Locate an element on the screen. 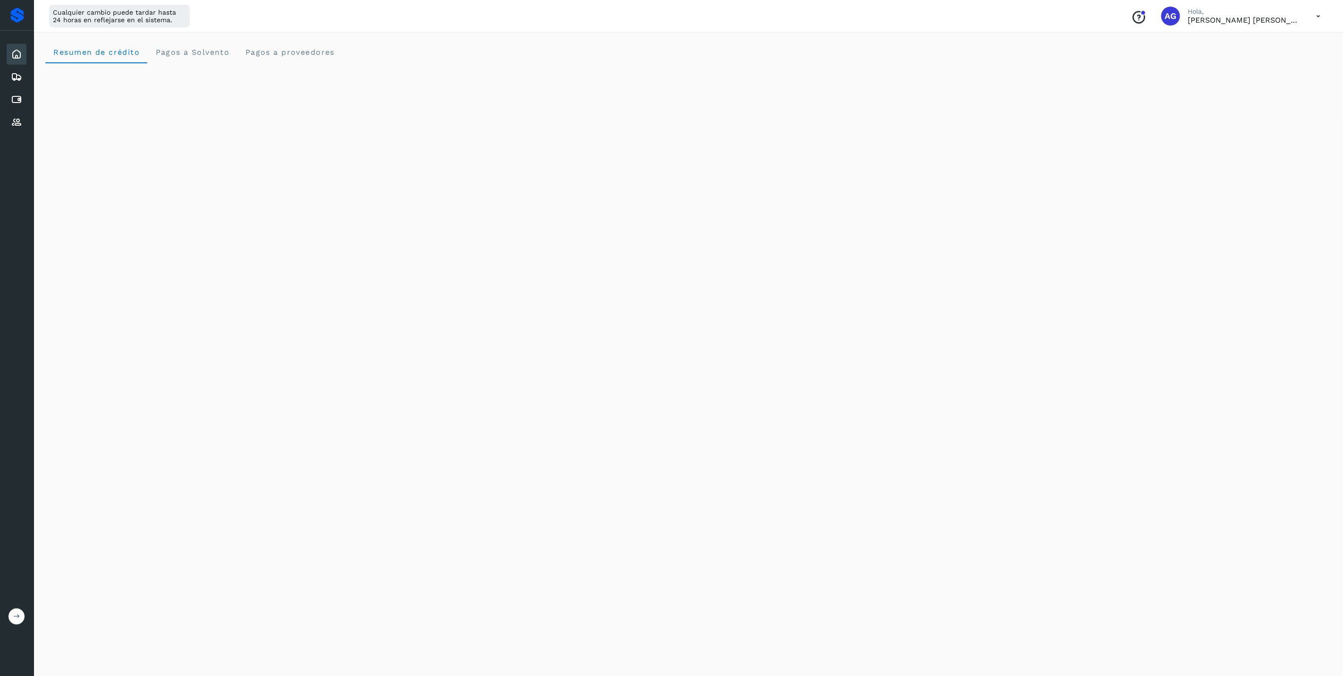  span: Pagos a Solvento is located at coordinates (192, 52).